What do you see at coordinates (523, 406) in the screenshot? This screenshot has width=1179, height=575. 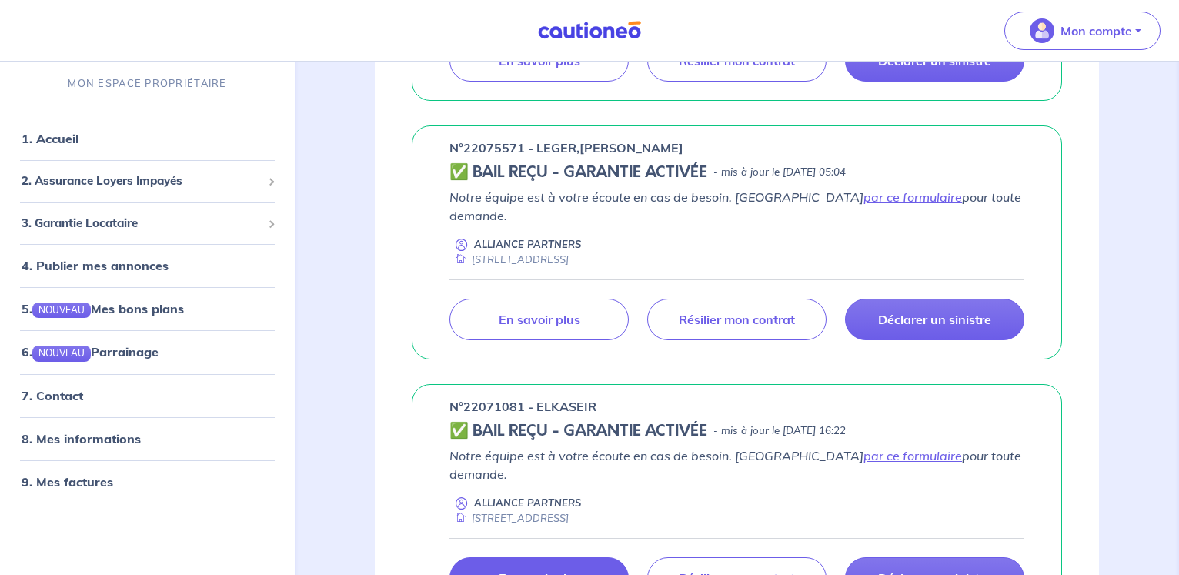 I see `p: n°22071081 - ELKASEIR` at bounding box center [523, 406].